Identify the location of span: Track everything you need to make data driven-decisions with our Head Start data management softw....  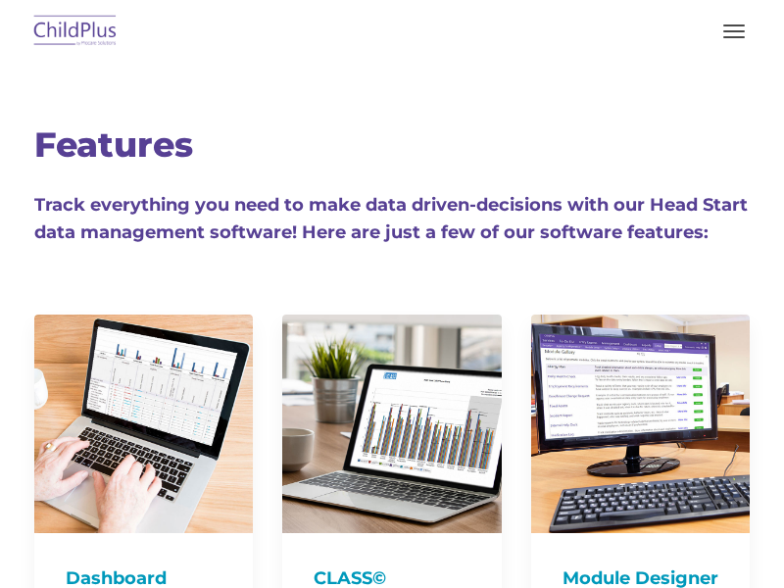
(391, 218).